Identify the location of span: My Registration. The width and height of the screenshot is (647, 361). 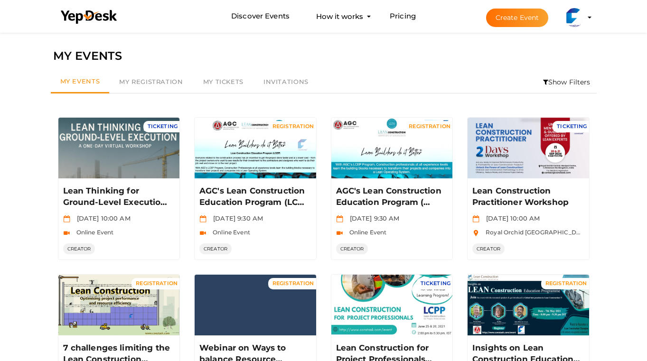
(151, 82).